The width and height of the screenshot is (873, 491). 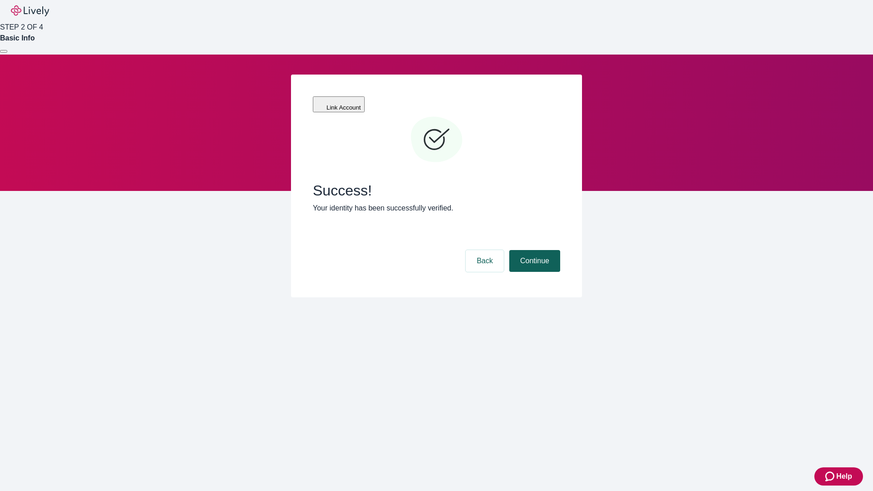 I want to click on span: Success!, so click(x=436, y=190).